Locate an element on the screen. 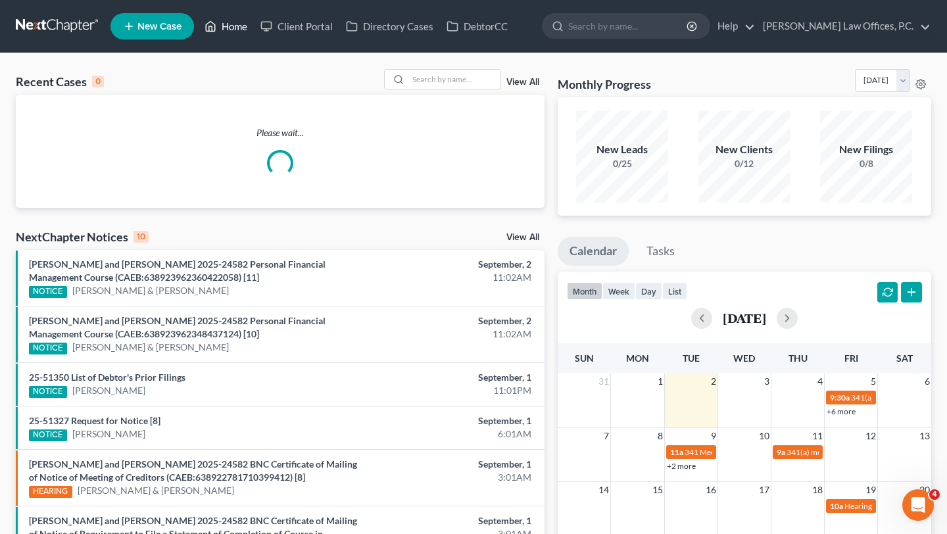  button: list is located at coordinates (675, 291).